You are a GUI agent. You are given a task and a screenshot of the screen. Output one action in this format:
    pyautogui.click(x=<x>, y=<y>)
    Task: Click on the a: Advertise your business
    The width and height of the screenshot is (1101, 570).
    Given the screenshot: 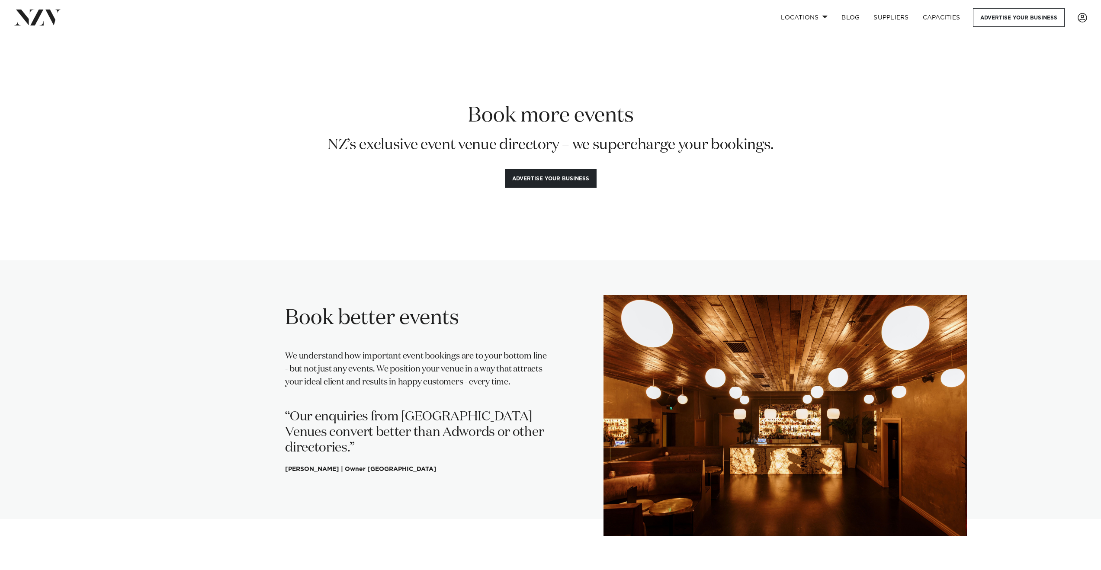 What is the action you would take?
    pyautogui.click(x=1019, y=17)
    